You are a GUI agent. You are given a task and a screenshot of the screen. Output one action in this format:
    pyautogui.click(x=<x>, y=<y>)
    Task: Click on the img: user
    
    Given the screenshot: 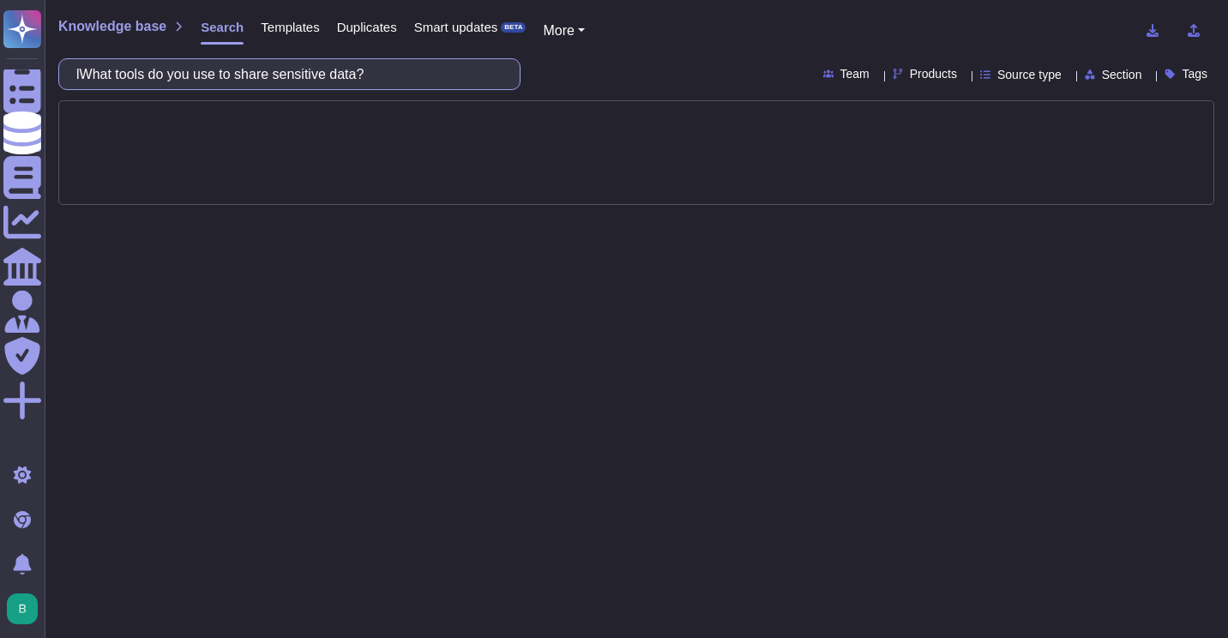 What is the action you would take?
    pyautogui.click(x=22, y=609)
    